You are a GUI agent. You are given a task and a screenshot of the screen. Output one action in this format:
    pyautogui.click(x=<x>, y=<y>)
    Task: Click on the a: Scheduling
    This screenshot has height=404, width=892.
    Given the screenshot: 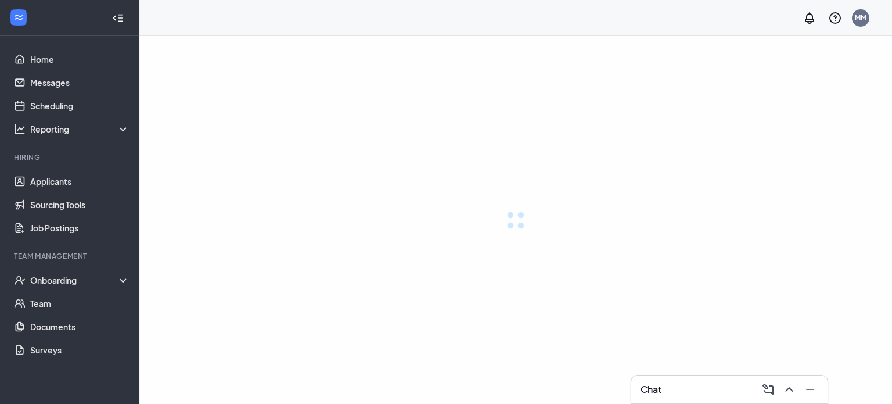 What is the action you would take?
    pyautogui.click(x=80, y=106)
    